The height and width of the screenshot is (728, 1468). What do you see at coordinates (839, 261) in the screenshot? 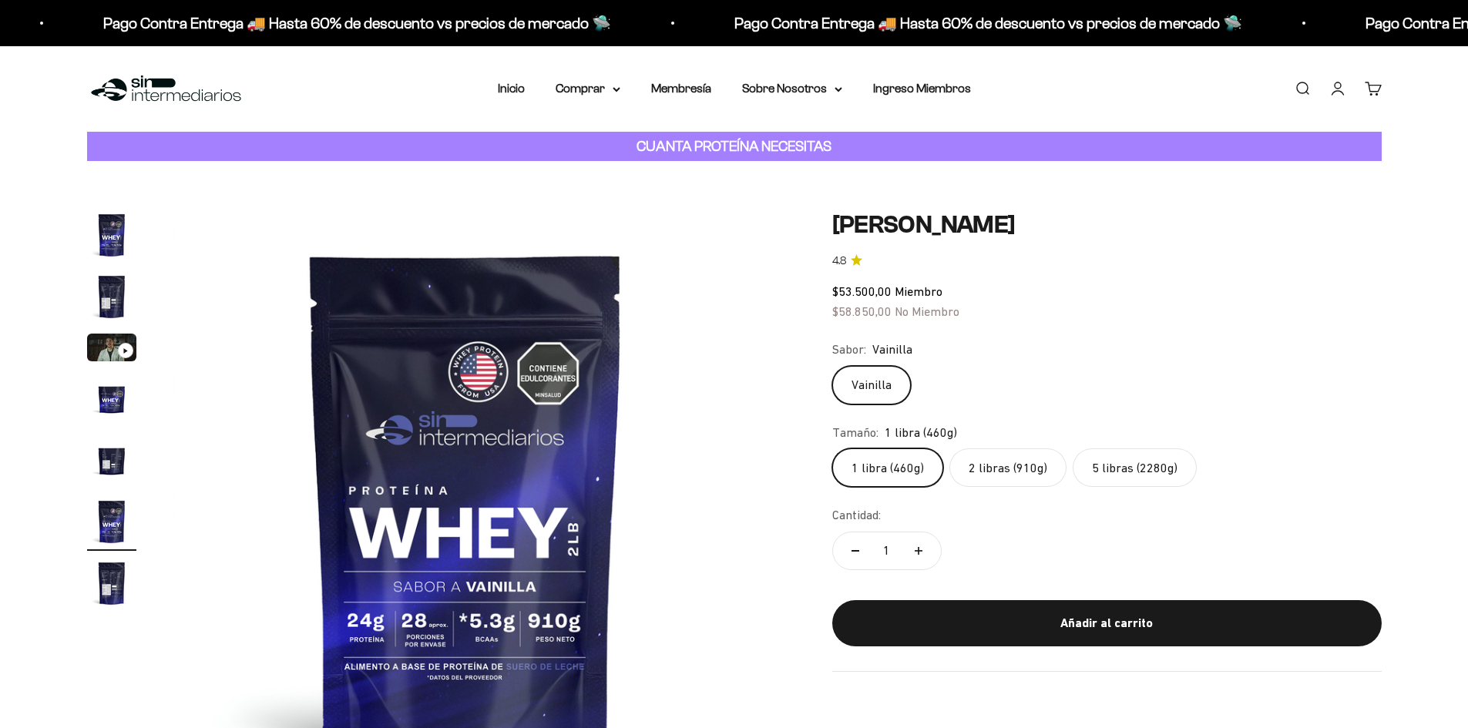
I see `span: 4.8` at bounding box center [839, 261].